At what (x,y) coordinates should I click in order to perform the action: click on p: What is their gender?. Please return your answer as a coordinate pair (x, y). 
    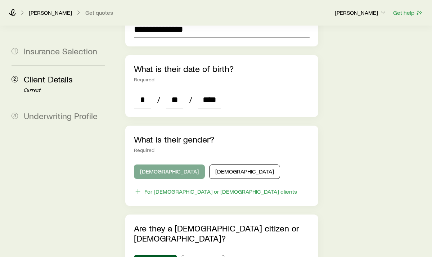
    Looking at the image, I should click on (222, 139).